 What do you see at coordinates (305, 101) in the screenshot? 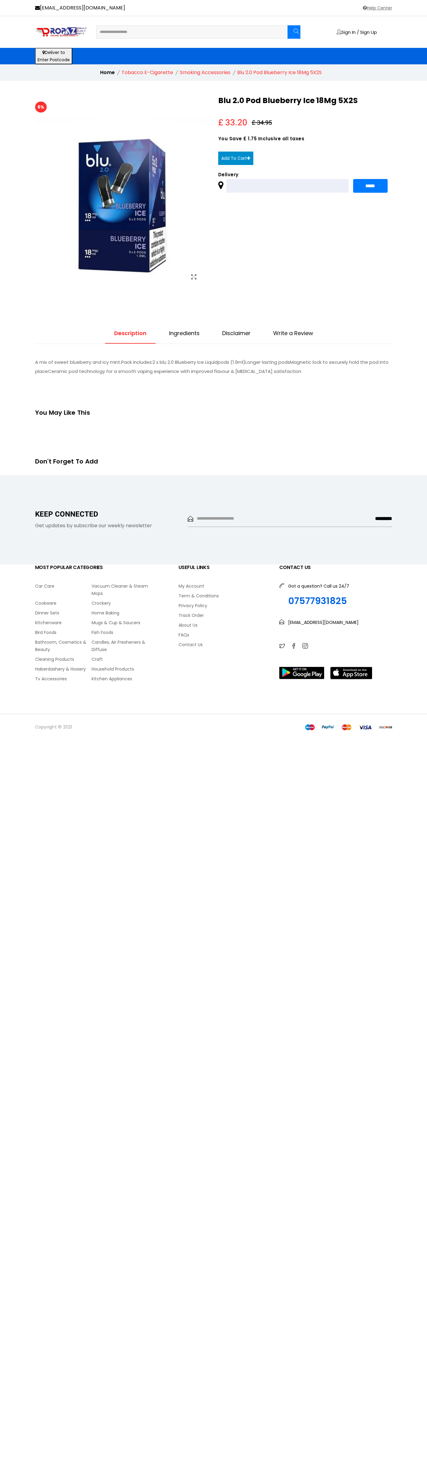
I see `h2: Blu 2.0 Pod Blueberry Ice 18Mg 5X2S` at bounding box center [305, 101].